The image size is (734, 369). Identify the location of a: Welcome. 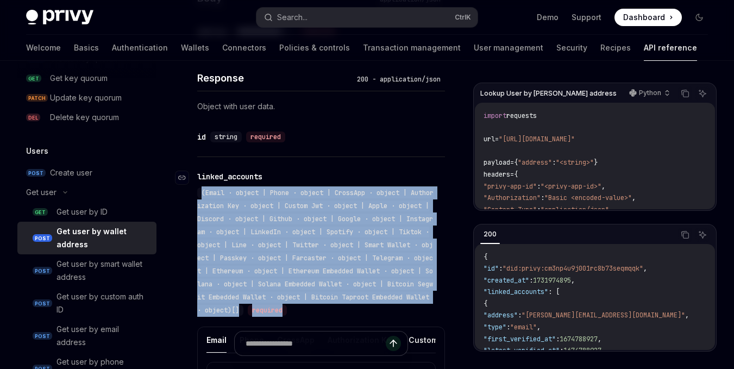
(43, 48).